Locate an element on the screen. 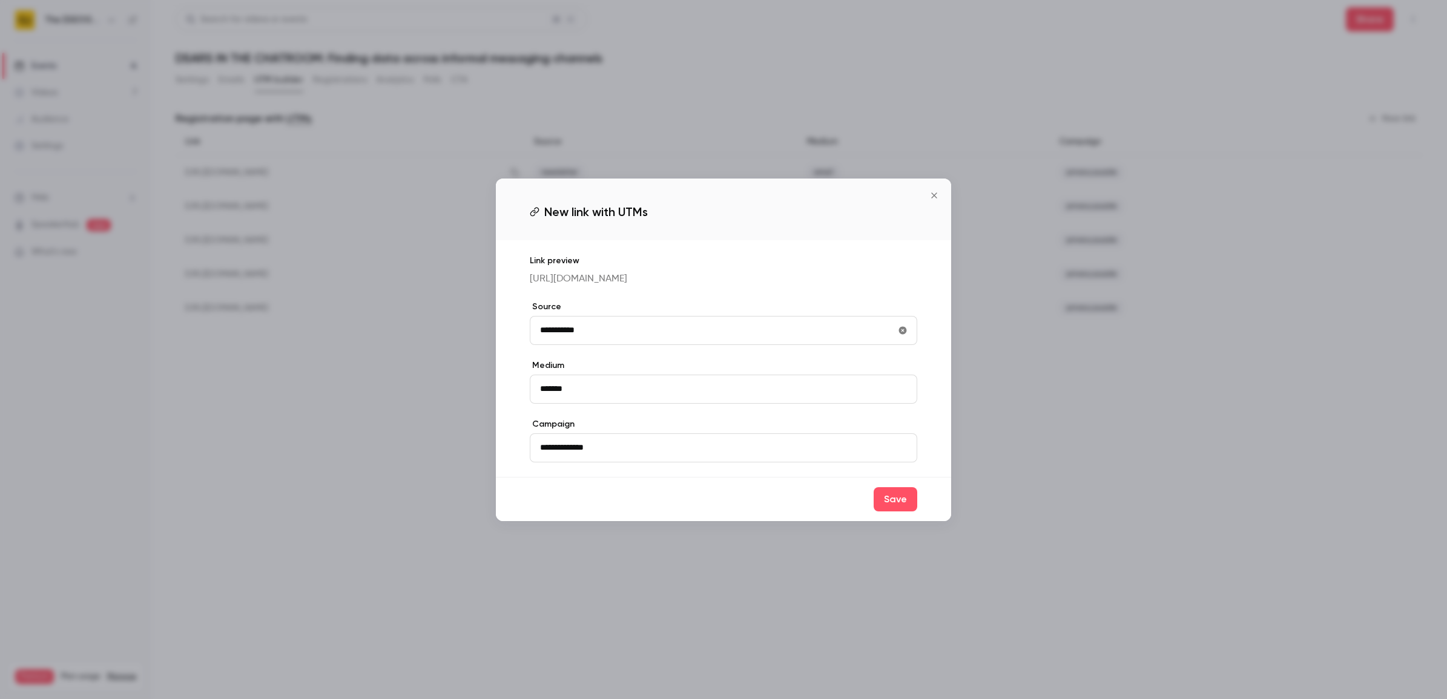 The height and width of the screenshot is (699, 1447). label: Source is located at coordinates (724, 307).